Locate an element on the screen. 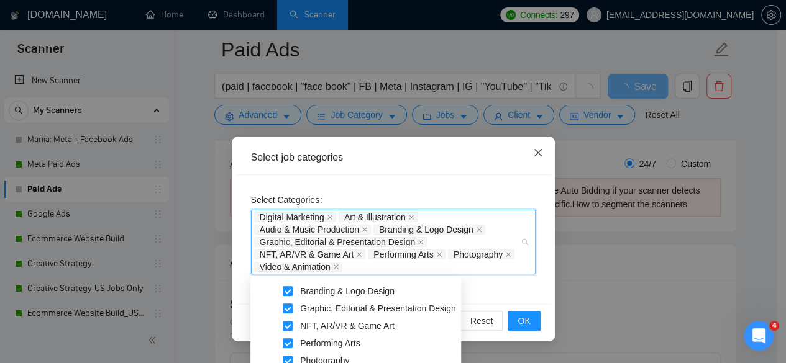 Image resolution: width=786 pixels, height=363 pixels. label: Select Categories is located at coordinates (289, 200).